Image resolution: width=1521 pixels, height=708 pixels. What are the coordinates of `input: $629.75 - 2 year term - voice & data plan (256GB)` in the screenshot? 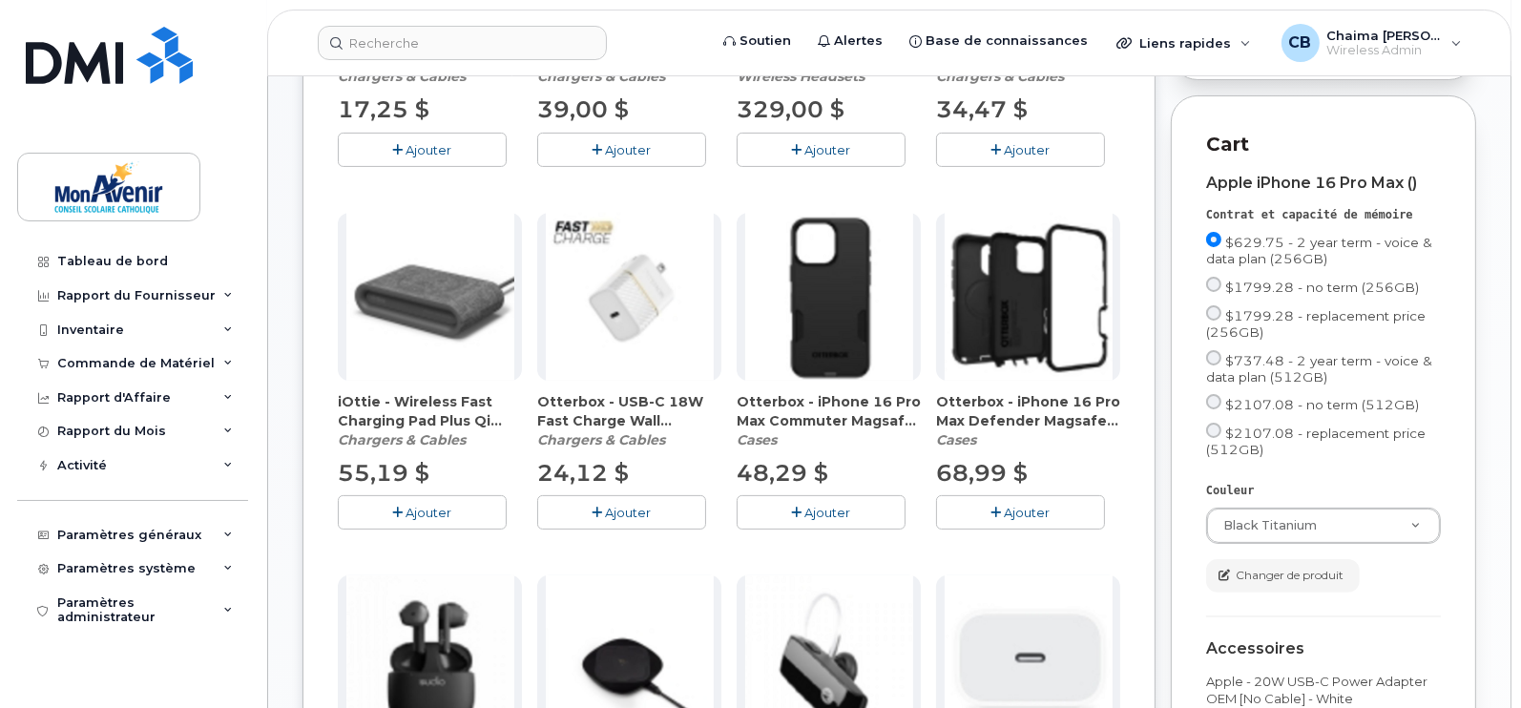 It's located at (1214, 240).